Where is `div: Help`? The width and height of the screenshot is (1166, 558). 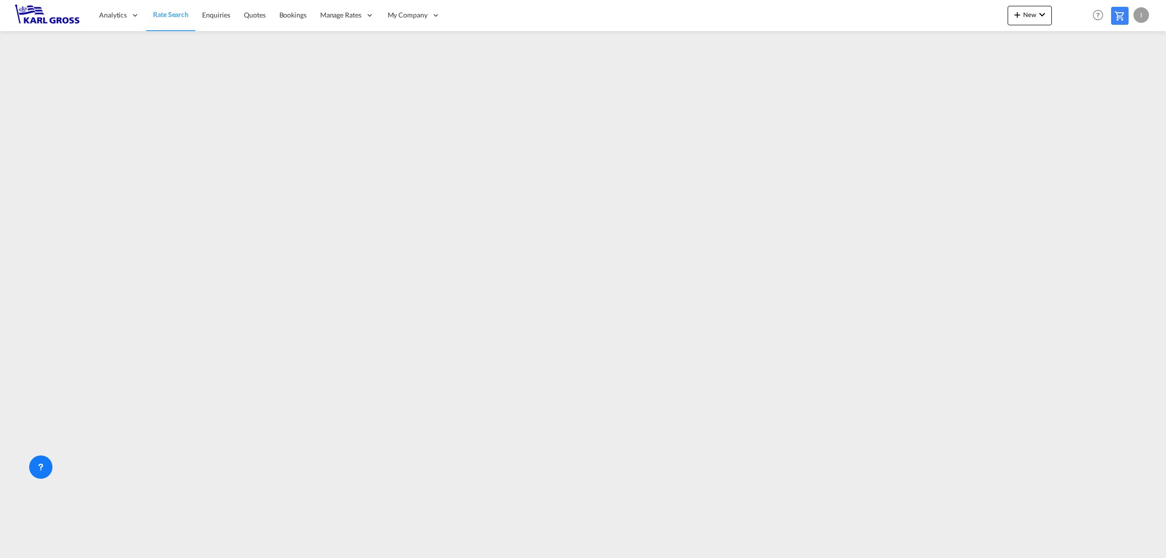 div: Help is located at coordinates (1100, 16).